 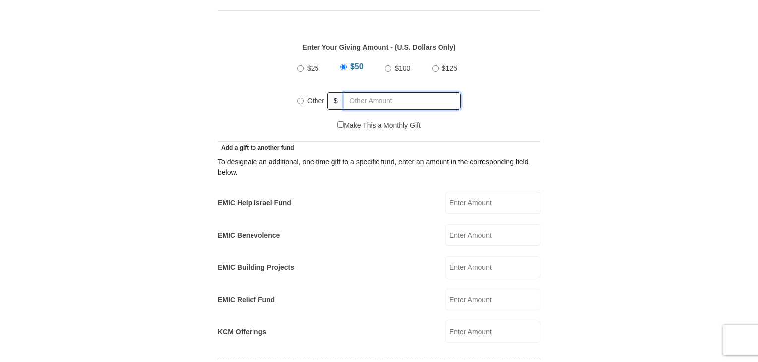 I want to click on label: EMIC Help Israel Fund, so click(x=254, y=203).